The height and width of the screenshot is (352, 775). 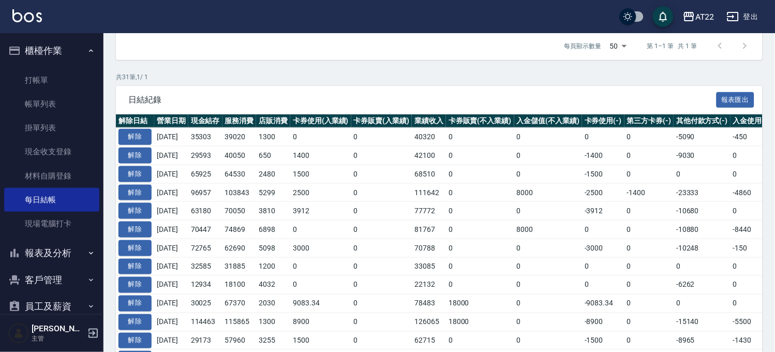 I want to click on a: 打帳單, so click(x=52, y=80).